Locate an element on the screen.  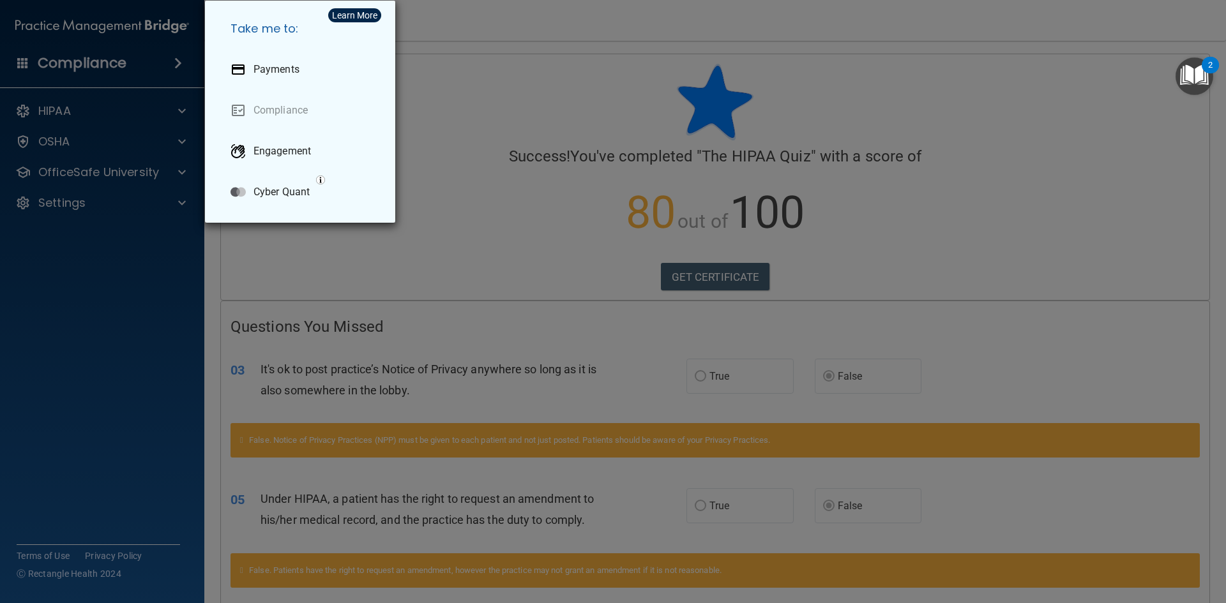
p: Payments is located at coordinates (276, 70).